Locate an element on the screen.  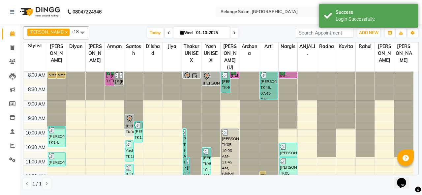
span: ANJALI. is located at coordinates (307, 50).